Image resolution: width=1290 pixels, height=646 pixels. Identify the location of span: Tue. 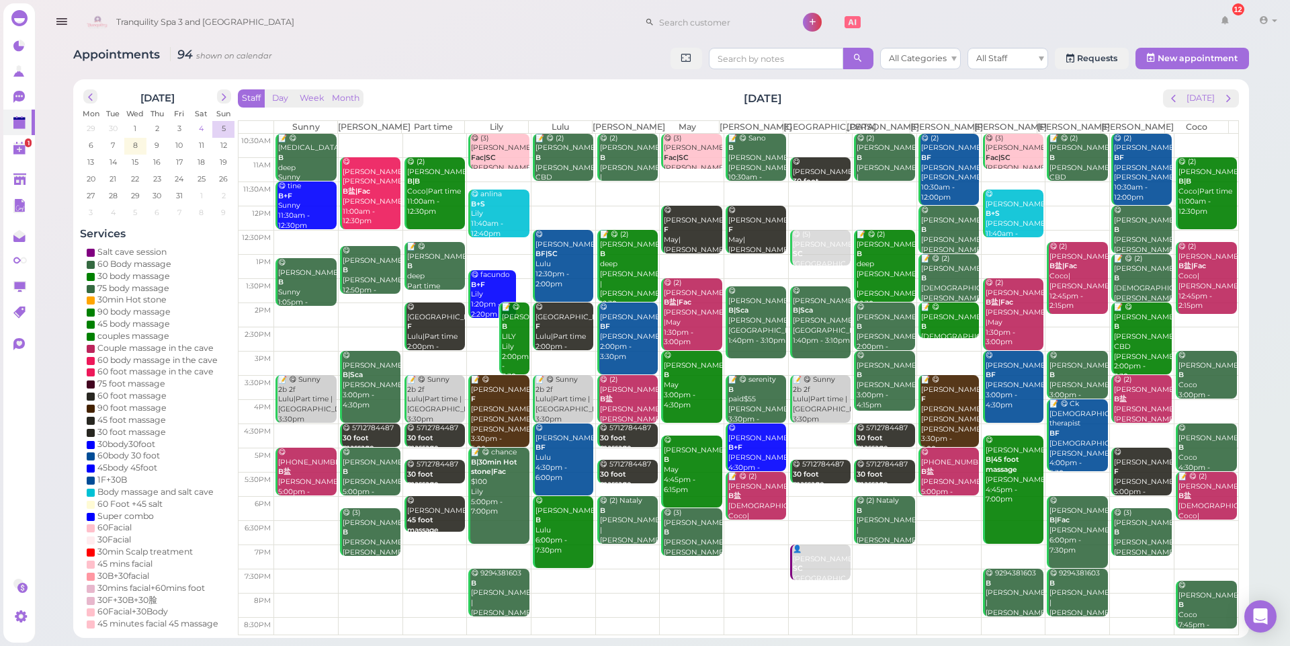
(113, 114).